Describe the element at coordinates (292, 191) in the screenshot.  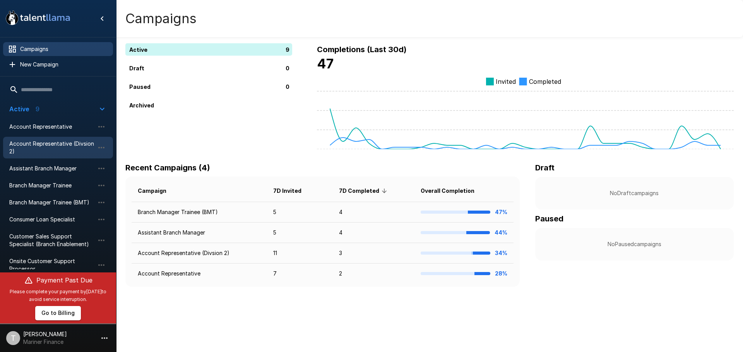
I see `span: 7D Invited` at that location.